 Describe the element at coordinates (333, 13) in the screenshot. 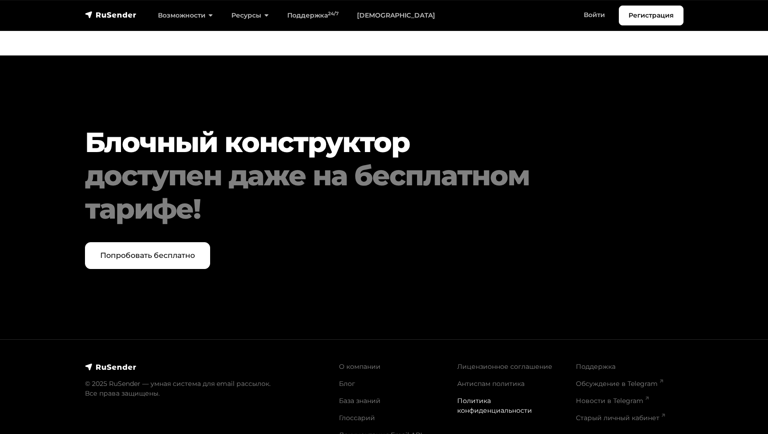

I see `sup: 24/7` at that location.